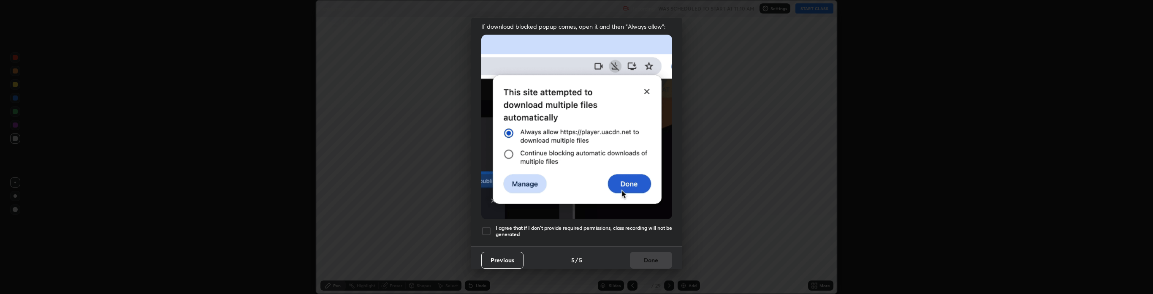 This screenshot has width=1153, height=294. What do you see at coordinates (584, 231) in the screenshot?
I see `h5: I agree that if I don't provide required permissions, class recording will not be generated` at bounding box center [584, 231].